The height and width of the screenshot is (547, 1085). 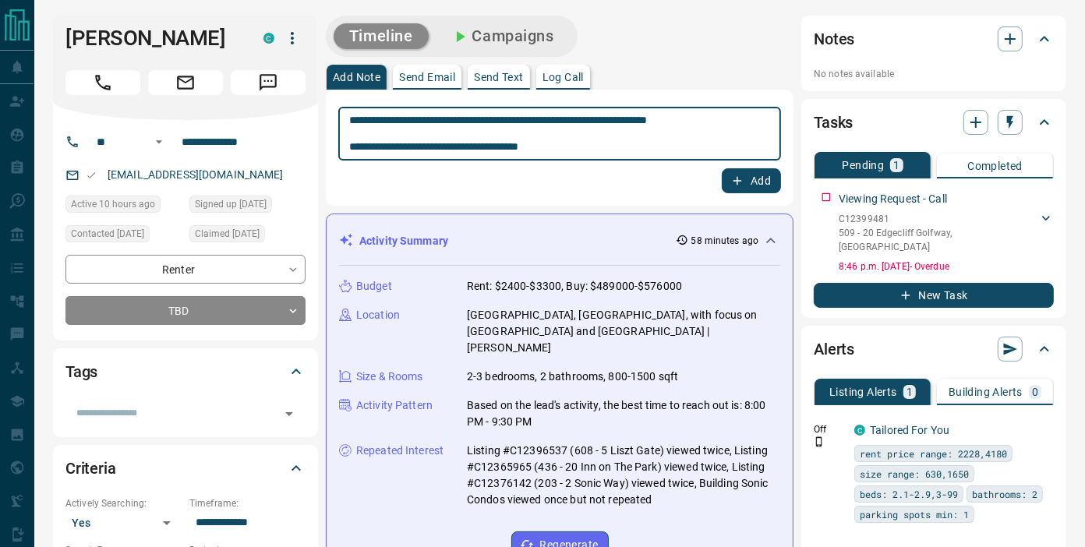 I want to click on p: Completed, so click(x=995, y=166).